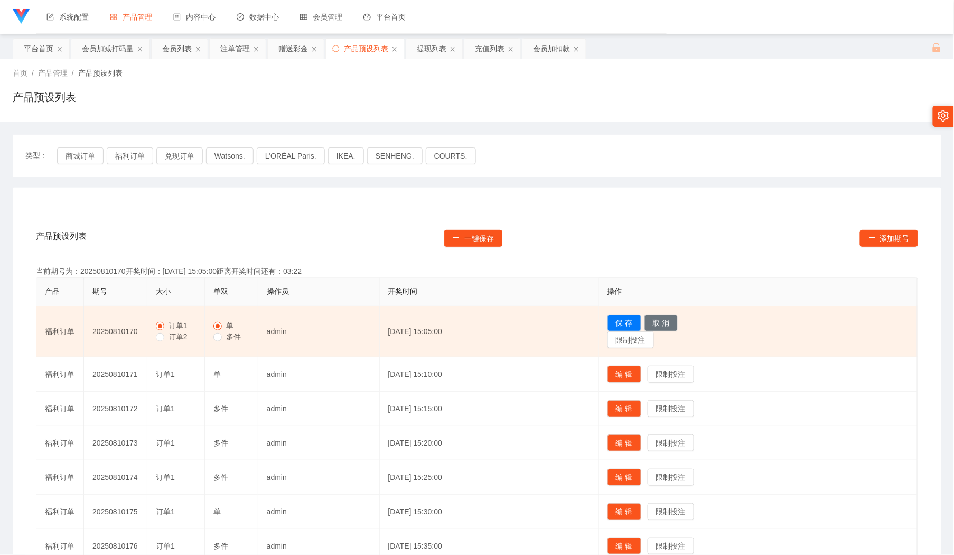  Describe the element at coordinates (61, 238) in the screenshot. I see `span: 产品预设列表` at that location.